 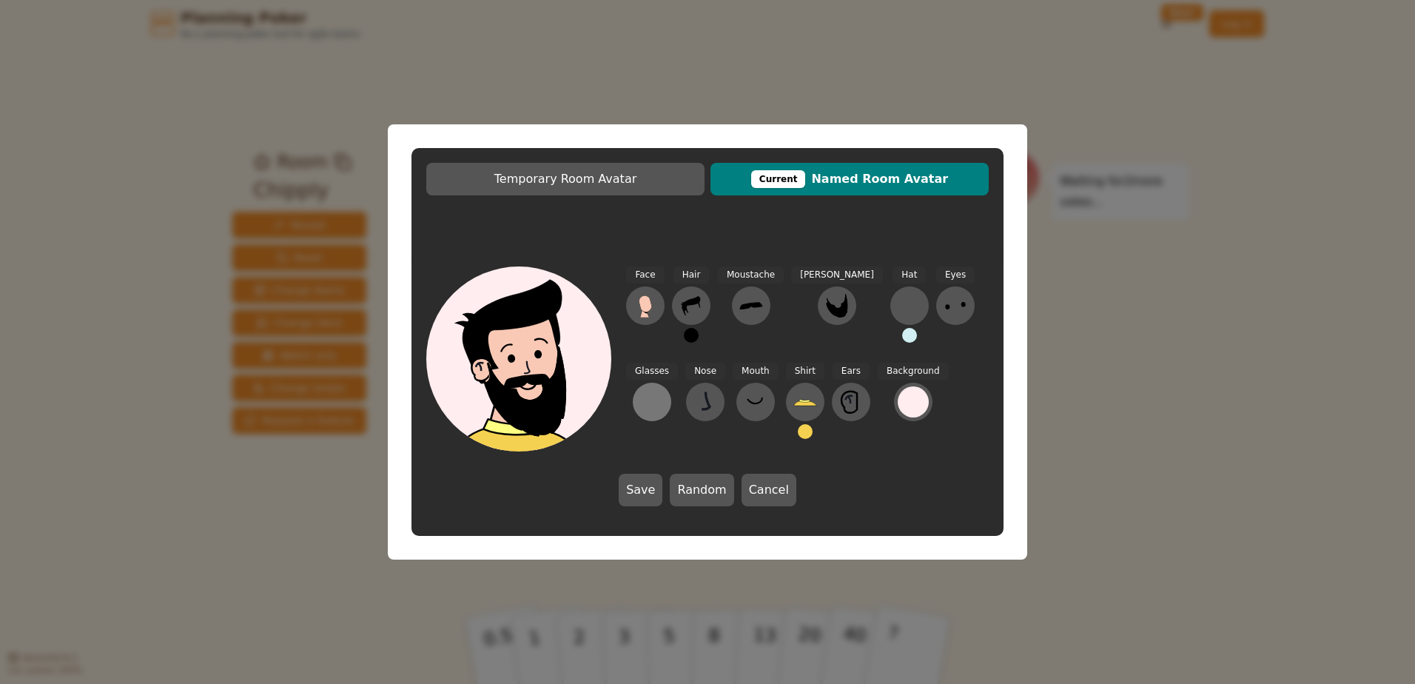 I want to click on button: Cancel, so click(x=769, y=490).